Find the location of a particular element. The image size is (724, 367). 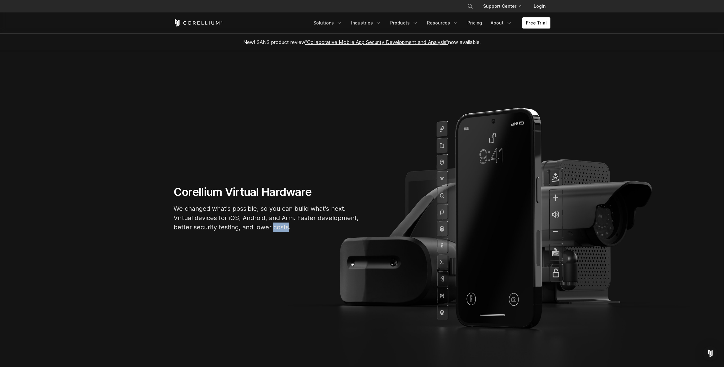

p: We changed what's possible, so you can build what's next. Virtual devices for iOS, Android, and A... is located at coordinates (266, 218).